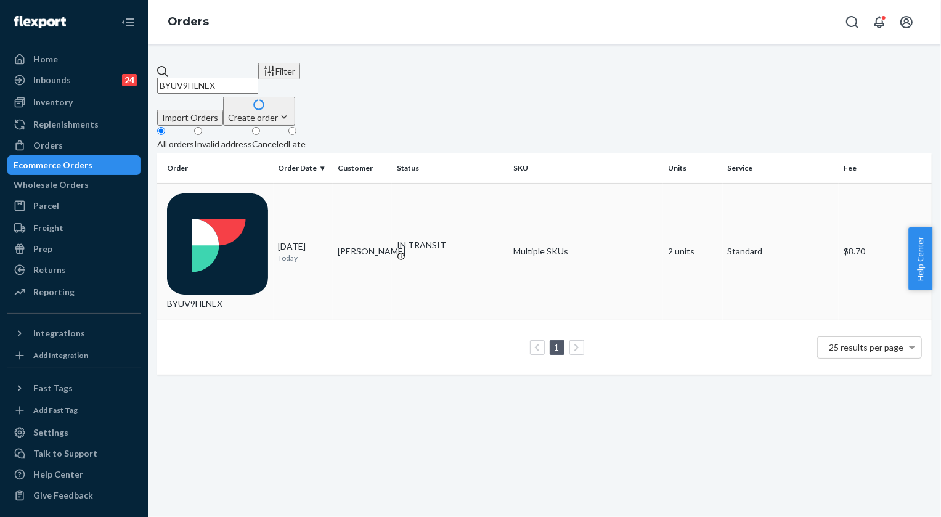 The height and width of the screenshot is (517, 941). I want to click on a: Talk to Support, so click(74, 453).